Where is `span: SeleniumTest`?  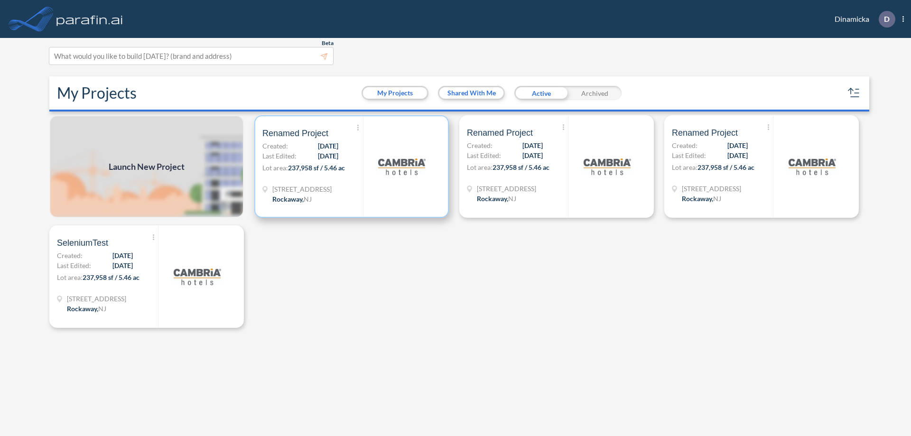 span: SeleniumTest is located at coordinates (83, 243).